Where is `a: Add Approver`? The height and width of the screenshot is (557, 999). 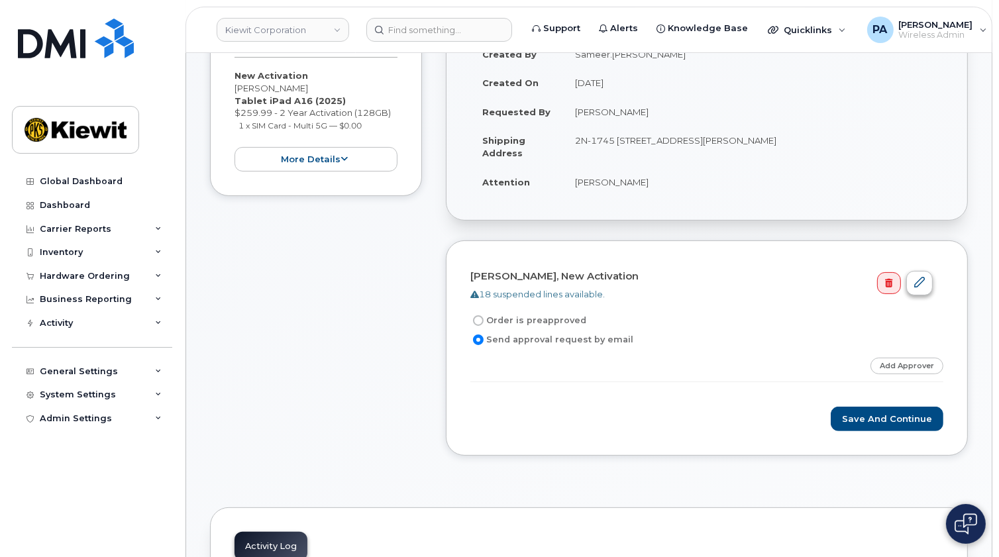
a: Add Approver is located at coordinates (906, 366).